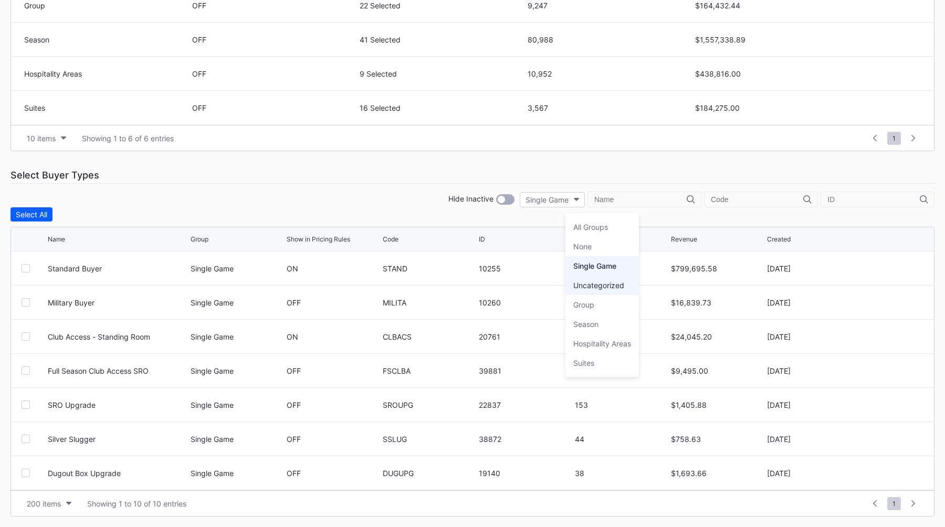 This screenshot has height=527, width=945. What do you see at coordinates (640, 199) in the screenshot?
I see `input: Name` at bounding box center [640, 199].